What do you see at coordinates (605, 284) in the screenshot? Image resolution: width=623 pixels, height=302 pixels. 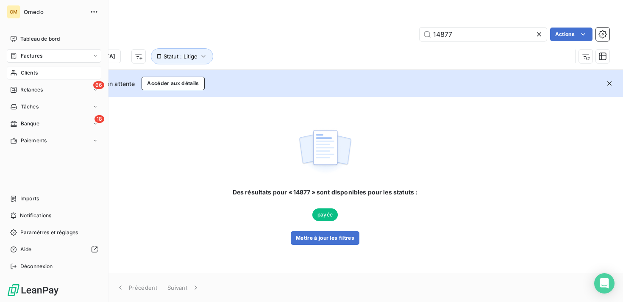 I see `div: Open Intercom Messenger` at bounding box center [605, 284].